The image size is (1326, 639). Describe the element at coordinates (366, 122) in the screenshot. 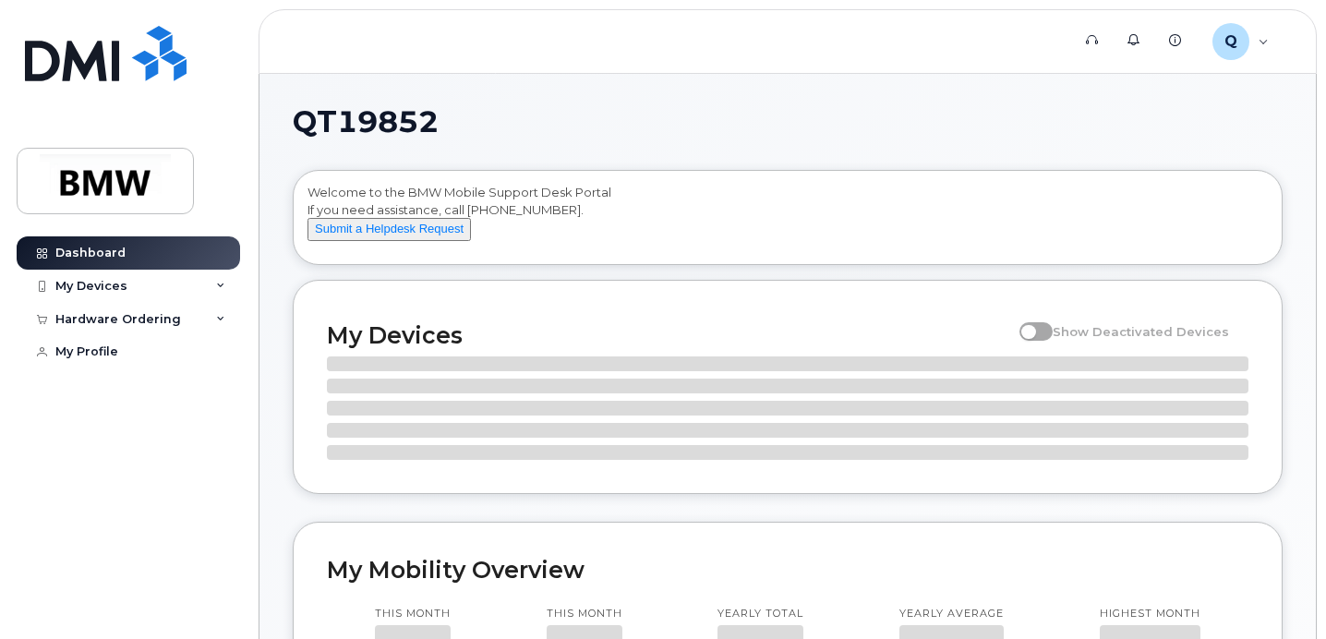

I see `span: QT19852` at that location.